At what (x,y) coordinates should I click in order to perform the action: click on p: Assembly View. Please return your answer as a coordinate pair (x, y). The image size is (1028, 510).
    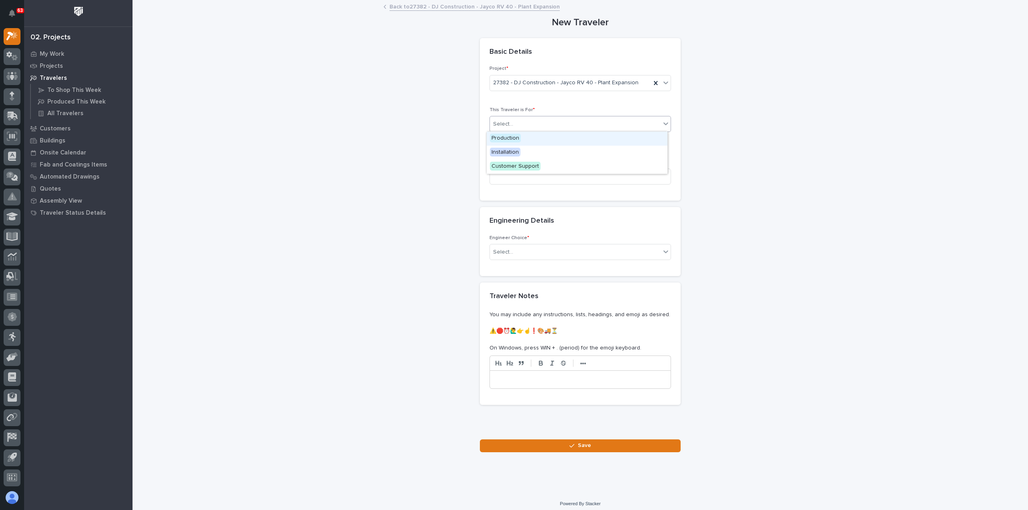
    Looking at the image, I should click on (61, 201).